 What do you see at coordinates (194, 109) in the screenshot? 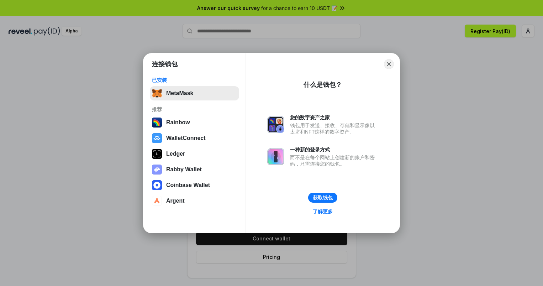
I see `div: 推荐` at bounding box center [194, 109].